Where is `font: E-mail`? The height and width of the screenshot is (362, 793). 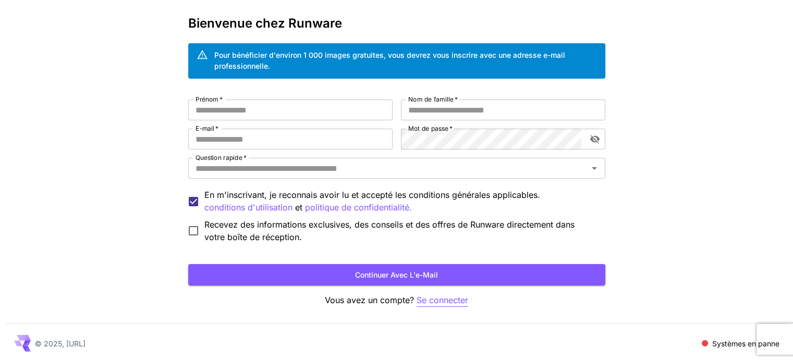
font: E-mail is located at coordinates (205, 128).